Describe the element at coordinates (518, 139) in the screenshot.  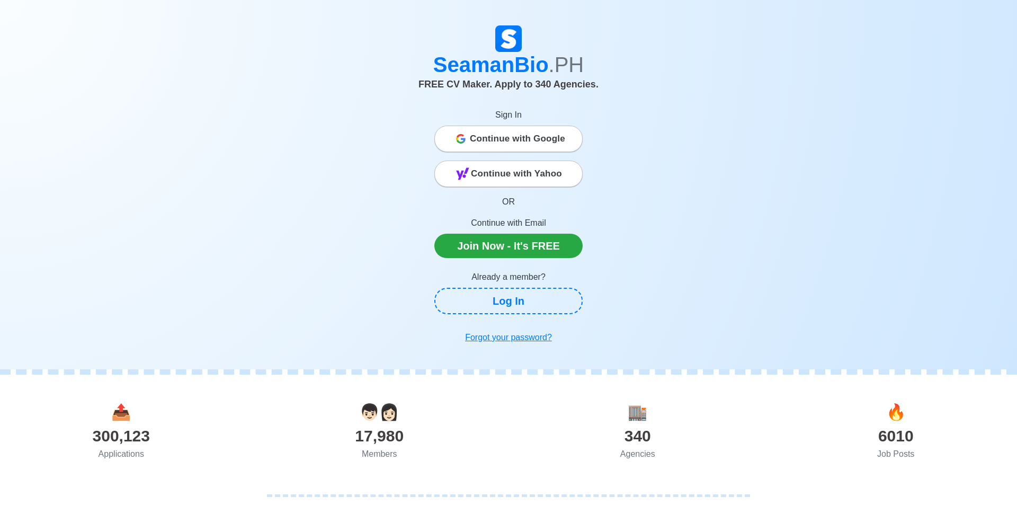
I see `span: Continue with Google` at that location.